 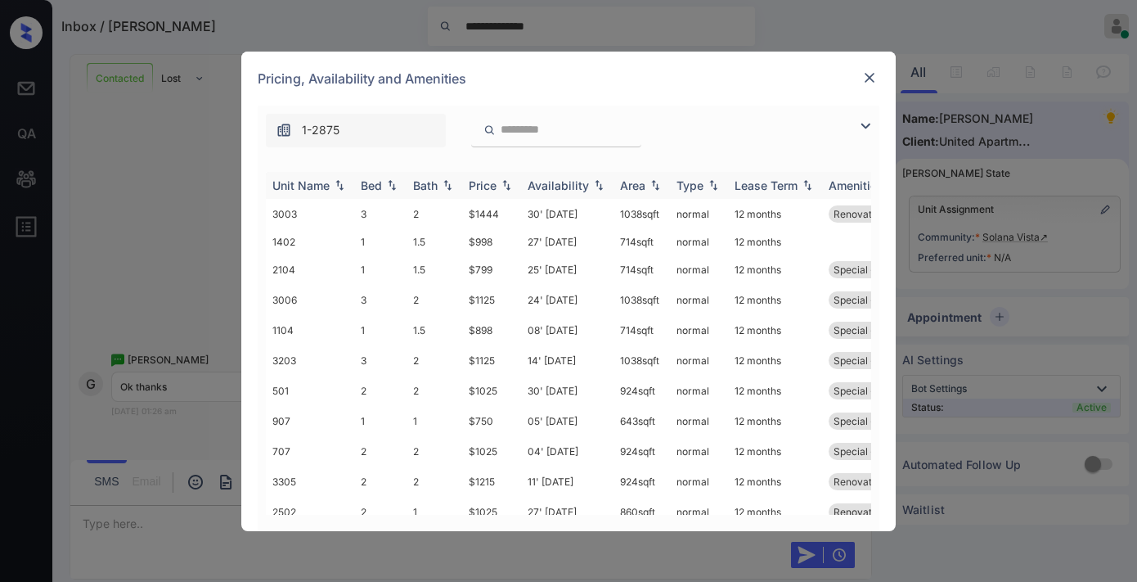 I want to click on div: Amenities, so click(x=856, y=185).